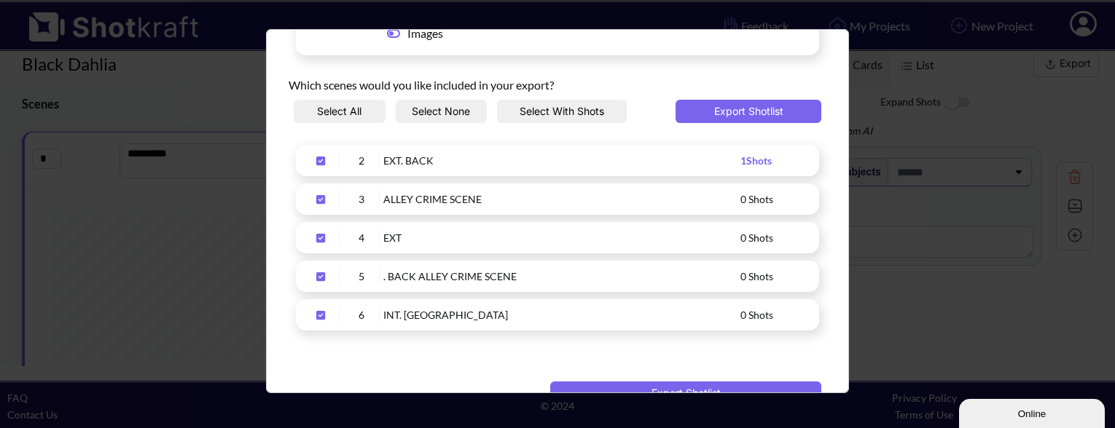  What do you see at coordinates (361, 199) in the screenshot?
I see `div: 3` at bounding box center [361, 199].